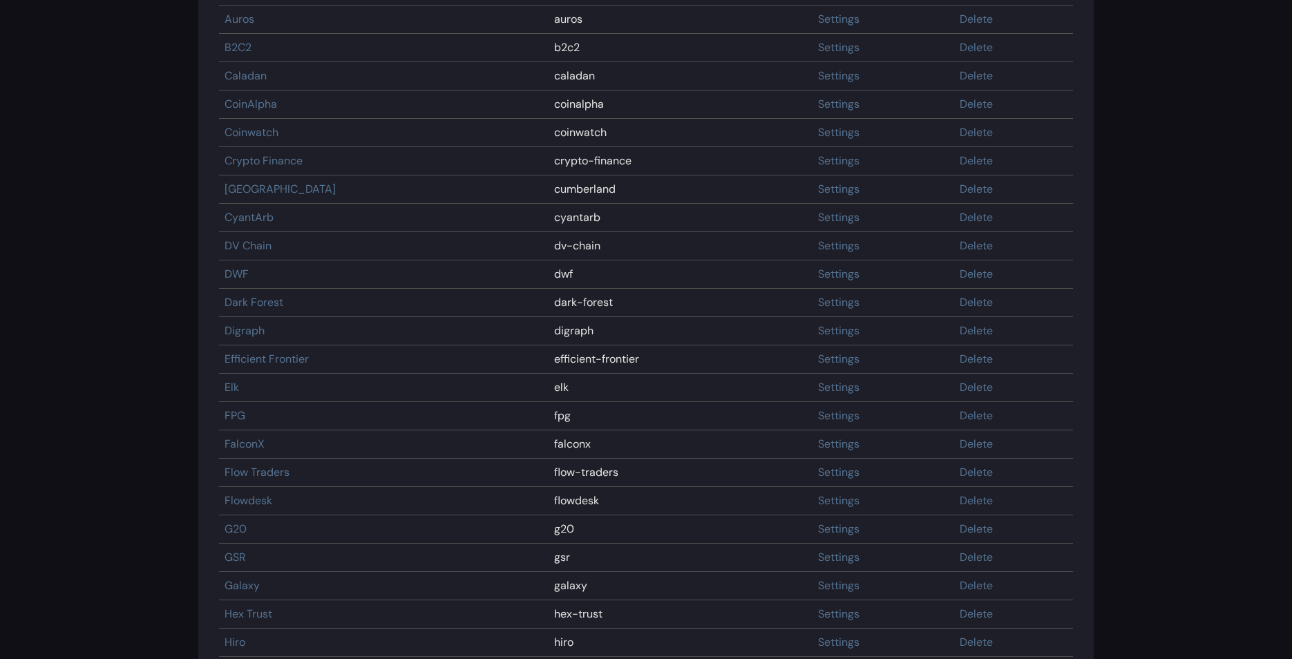  What do you see at coordinates (245, 443) in the screenshot?
I see `a: FalconX` at bounding box center [245, 443].